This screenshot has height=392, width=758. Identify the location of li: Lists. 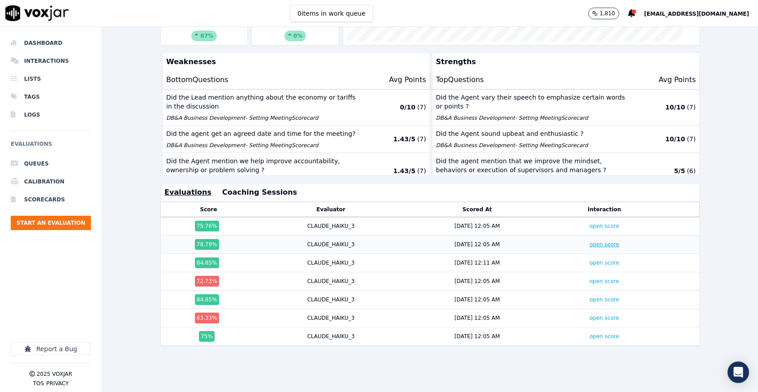
(51, 79).